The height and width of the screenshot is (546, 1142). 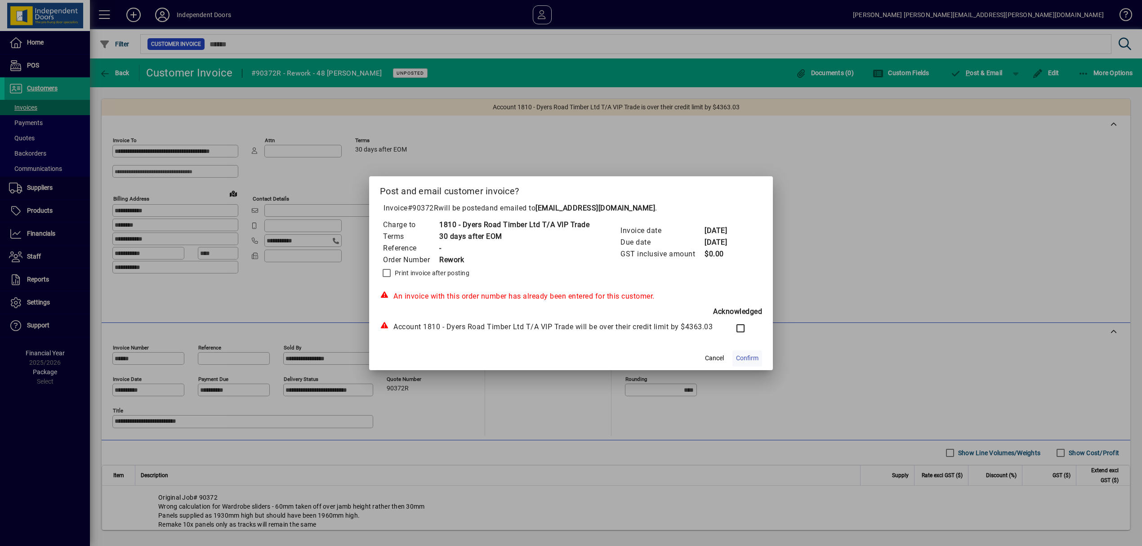 I want to click on button: Confirm, so click(x=747, y=358).